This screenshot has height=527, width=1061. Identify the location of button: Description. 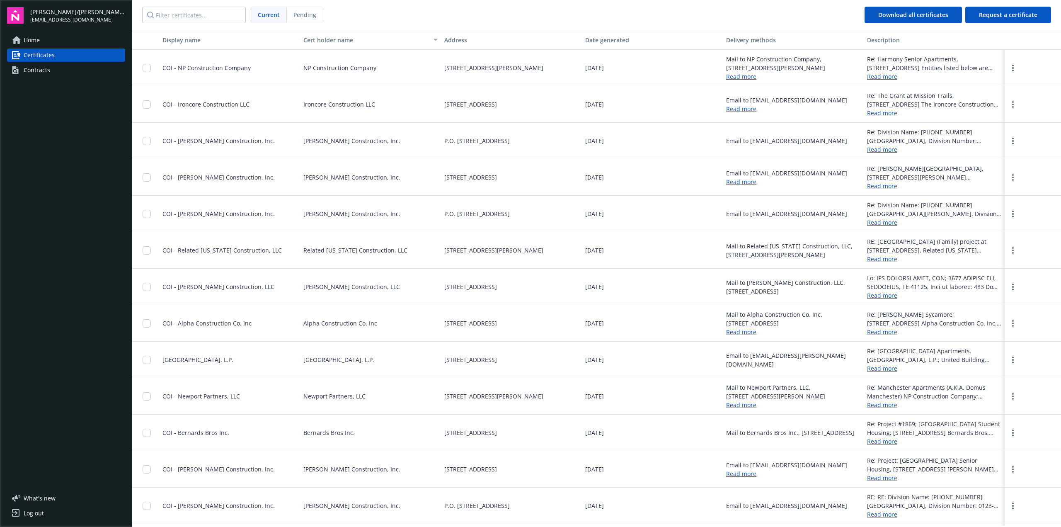
(934, 40).